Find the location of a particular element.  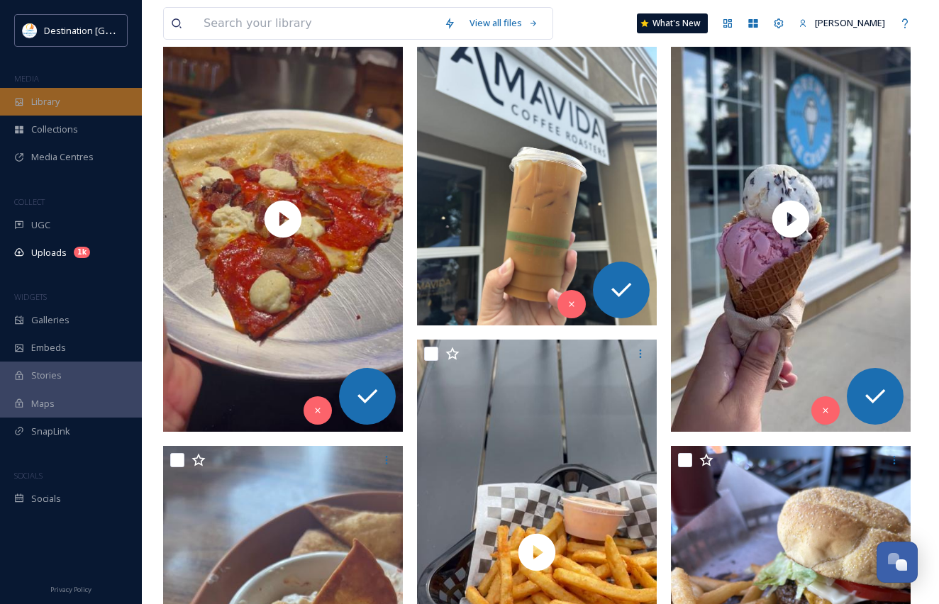

span: UGC is located at coordinates (40, 225).